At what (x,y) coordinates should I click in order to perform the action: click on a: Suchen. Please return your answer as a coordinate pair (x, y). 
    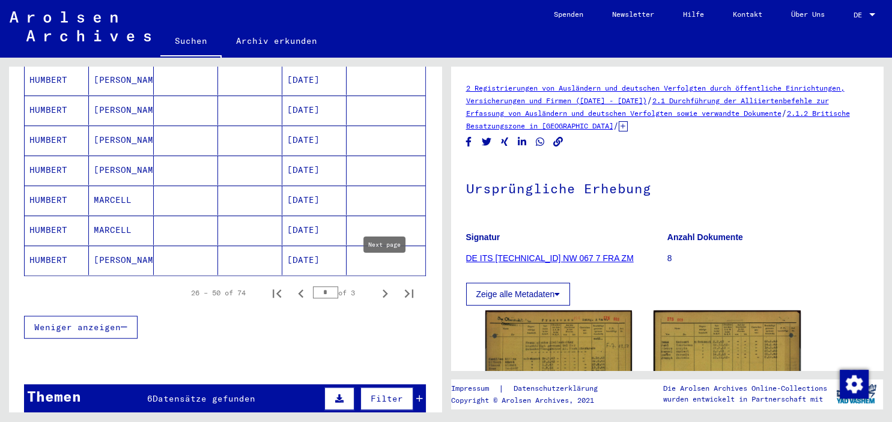
    Looking at the image, I should click on (191, 42).